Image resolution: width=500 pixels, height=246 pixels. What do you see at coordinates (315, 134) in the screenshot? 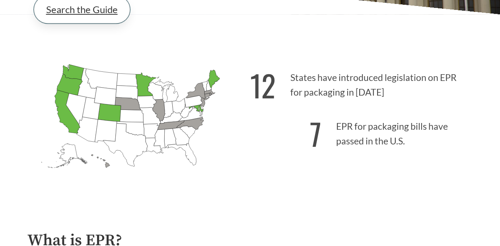
I see `strong: 7` at bounding box center [315, 134].